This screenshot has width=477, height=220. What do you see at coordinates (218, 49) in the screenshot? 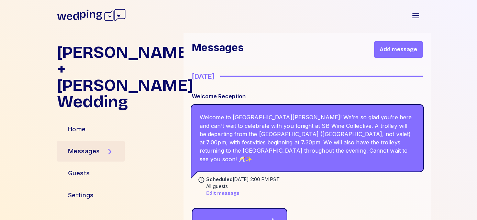
I see `h1: Messages` at bounding box center [218, 49].